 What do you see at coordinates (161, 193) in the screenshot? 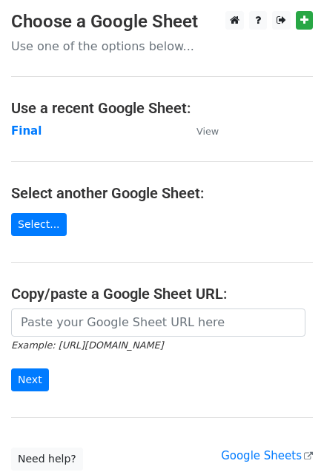
I see `h4: Select another Google Sheet:` at bounding box center [161, 193].